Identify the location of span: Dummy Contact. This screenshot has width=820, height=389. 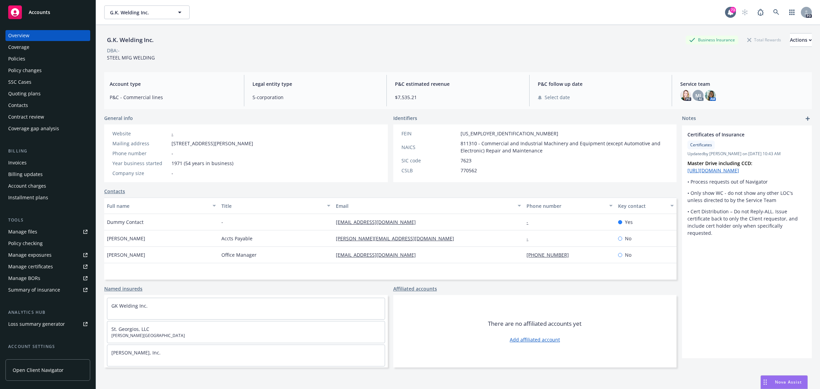
(125, 222).